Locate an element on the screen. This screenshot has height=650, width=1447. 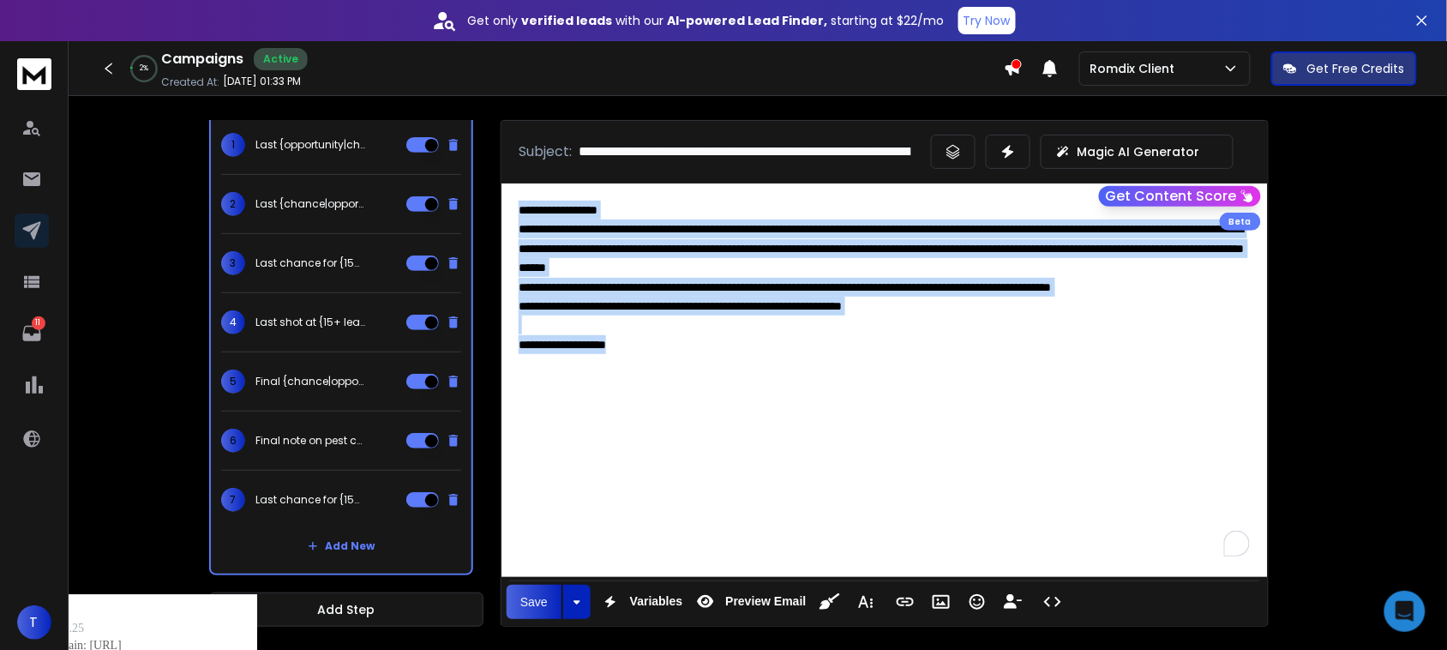
p: Last {opportunity|chance|shot} for 15+ pest control leads in {{City}} is located at coordinates (310, 145).